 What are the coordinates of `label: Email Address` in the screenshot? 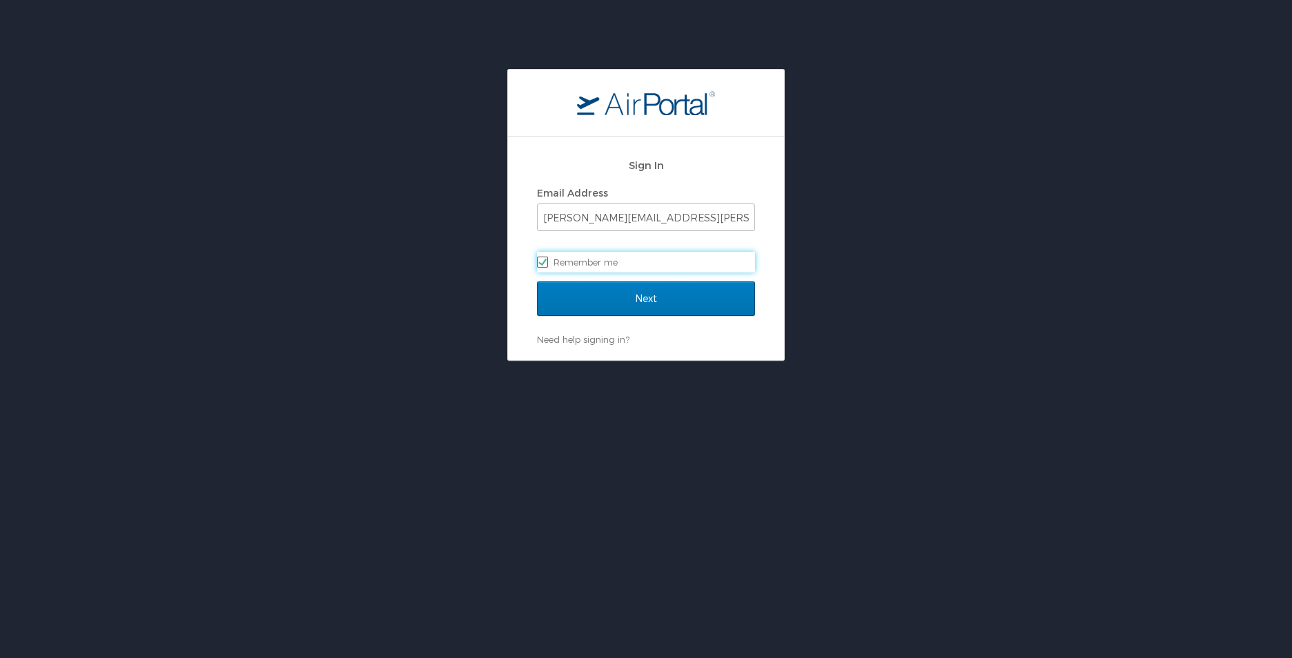 It's located at (572, 193).